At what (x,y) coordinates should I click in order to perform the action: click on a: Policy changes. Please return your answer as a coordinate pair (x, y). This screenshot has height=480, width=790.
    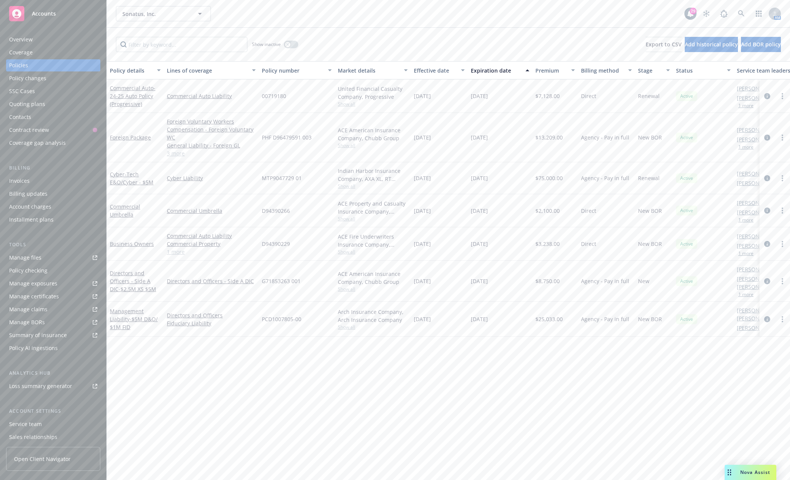
    Looking at the image, I should click on (53, 78).